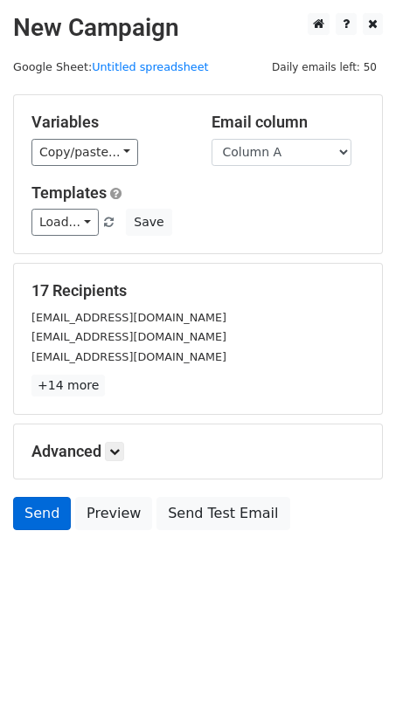  What do you see at coordinates (108, 122) in the screenshot?
I see `h5: Variables` at bounding box center [108, 122].